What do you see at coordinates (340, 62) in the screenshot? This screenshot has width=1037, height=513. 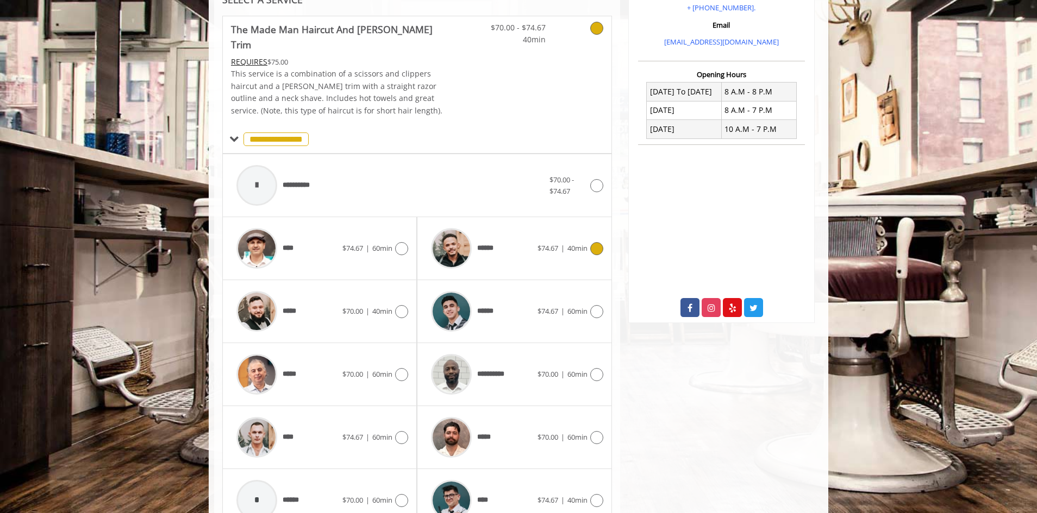 I see `div: $75.00` at bounding box center [340, 62].